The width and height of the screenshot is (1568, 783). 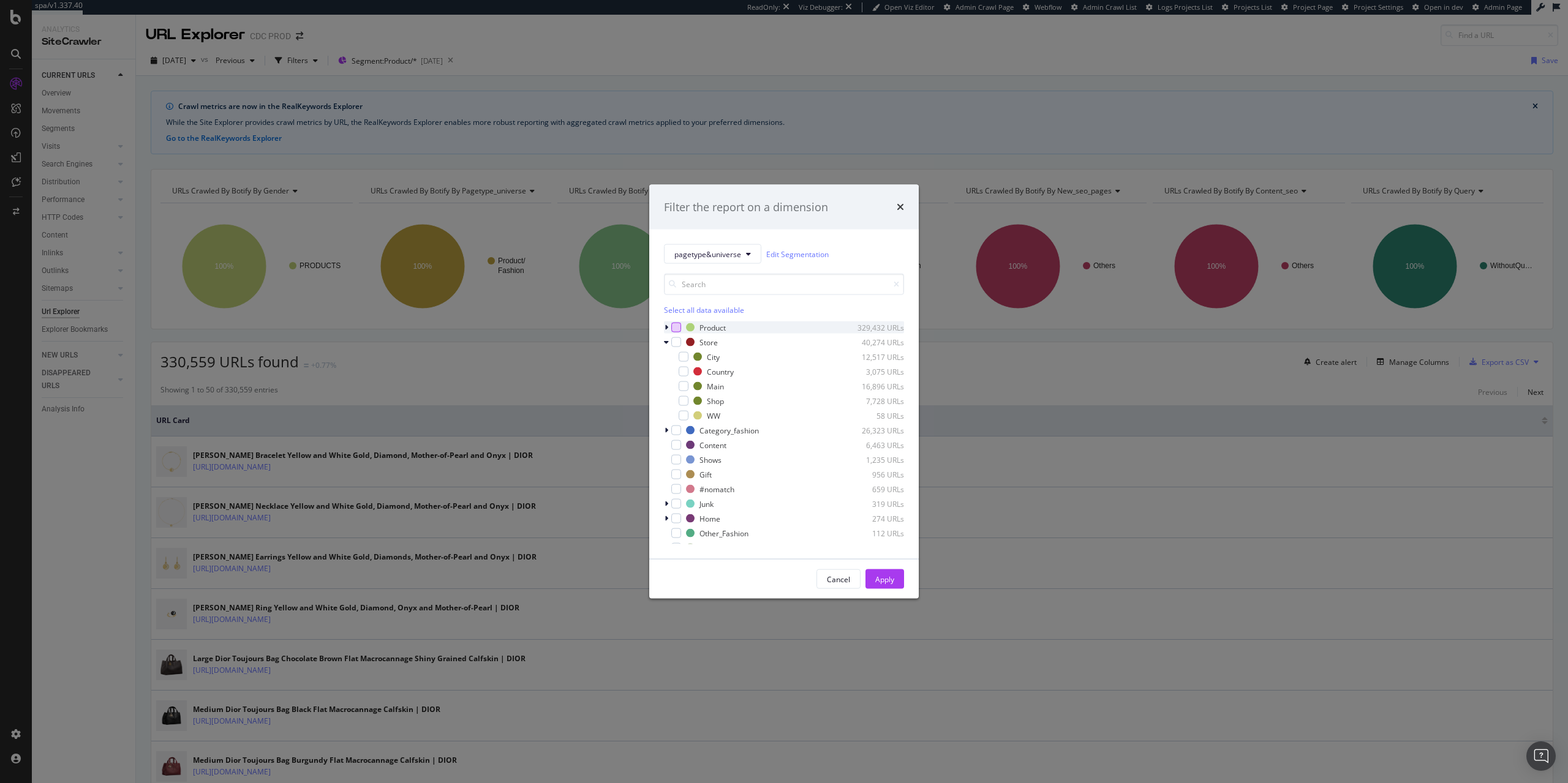 What do you see at coordinates (838, 579) in the screenshot?
I see `button: Cancel` at bounding box center [838, 579].